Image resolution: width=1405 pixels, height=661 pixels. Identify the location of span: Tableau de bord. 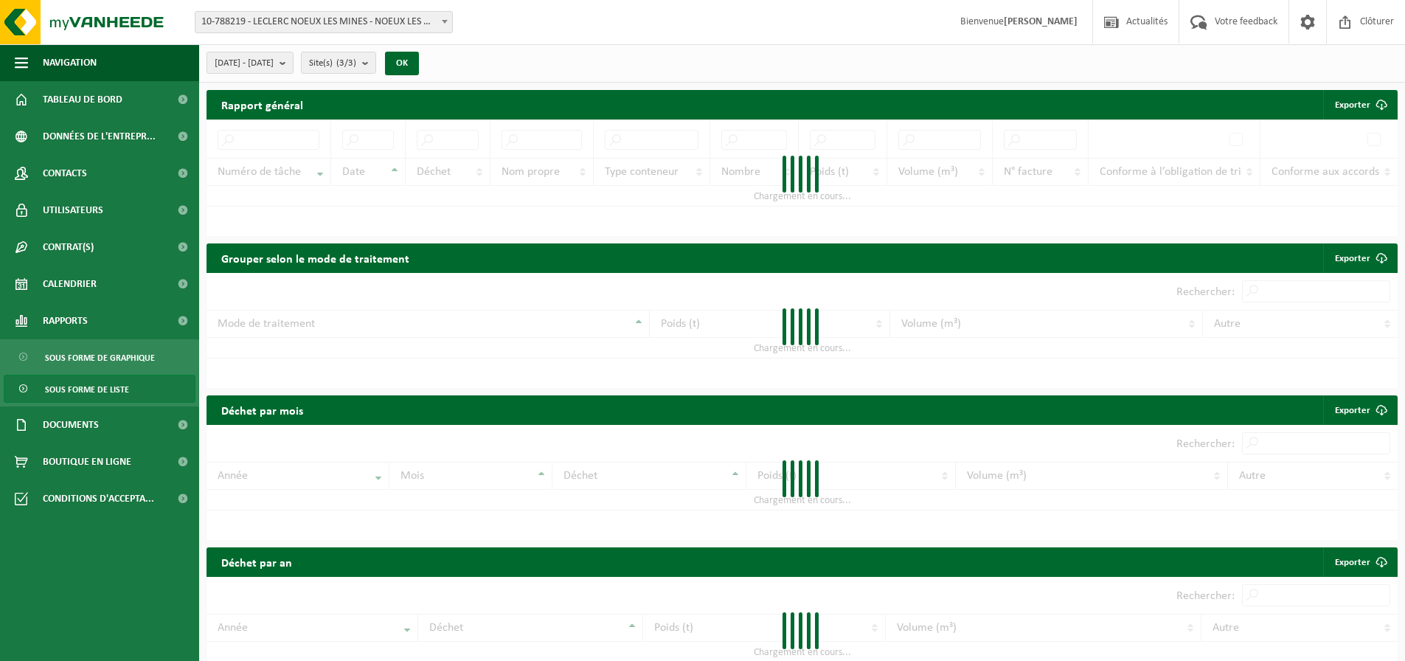
(83, 100).